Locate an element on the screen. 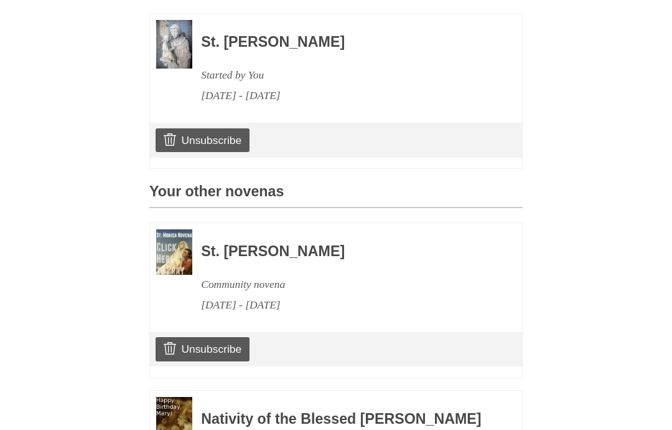 The height and width of the screenshot is (430, 672). div: Community novena is located at coordinates (345, 285).